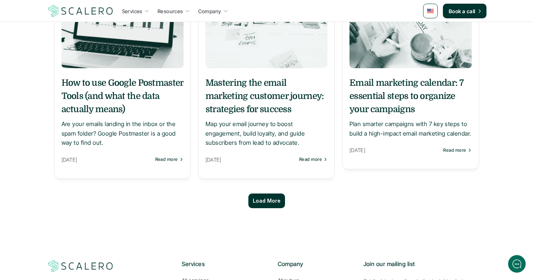 This screenshot has height=280, width=533. I want to click on p: Map your email journey to boost engagement, build loyalty, and guide subscribers from lead to adv..., so click(266, 133).